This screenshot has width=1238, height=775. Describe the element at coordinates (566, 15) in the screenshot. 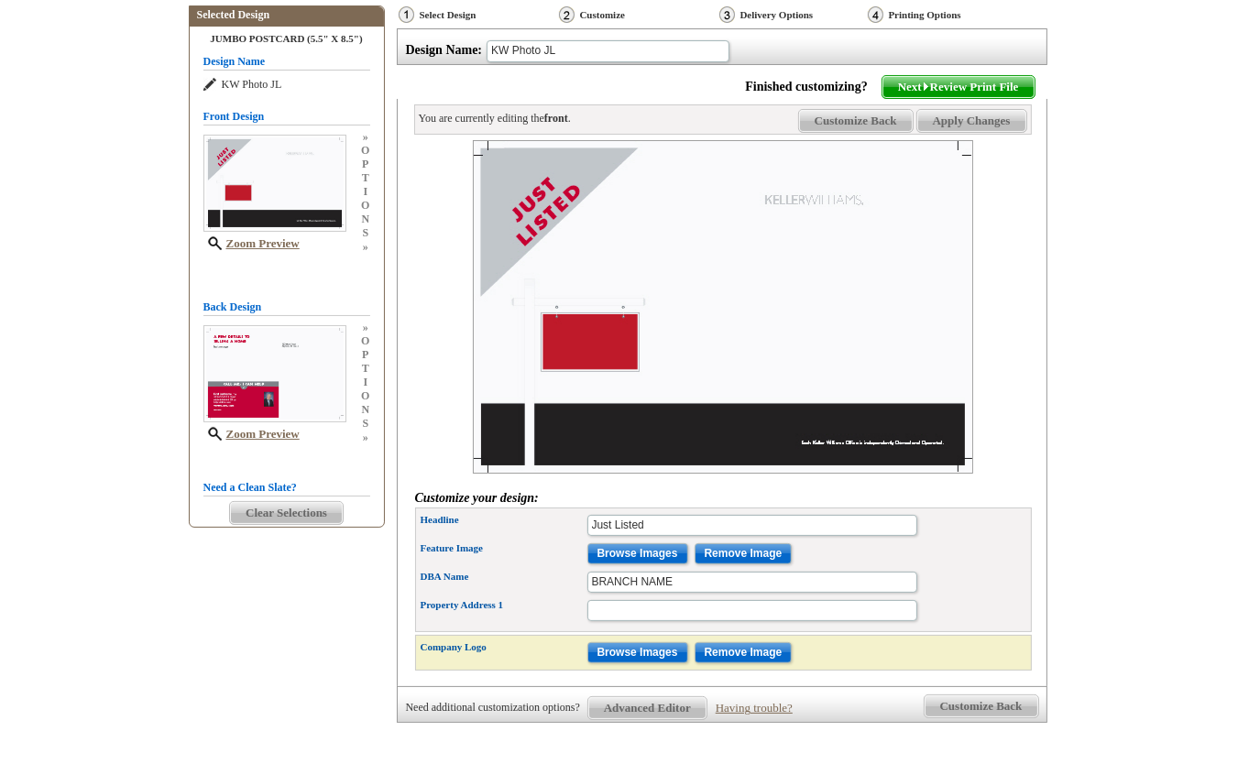

I see `img: Customize` at that location.